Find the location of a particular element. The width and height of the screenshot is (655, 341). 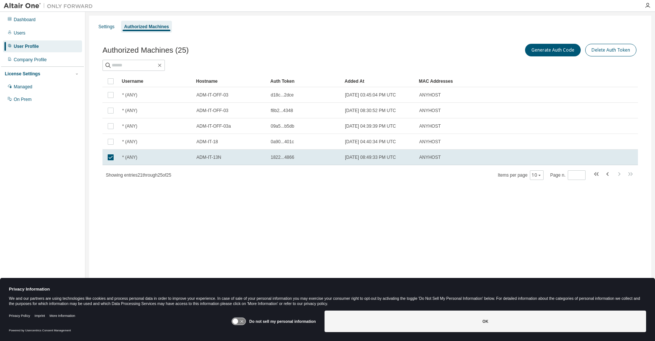

span: ADM-IT-18 is located at coordinates (207, 142).